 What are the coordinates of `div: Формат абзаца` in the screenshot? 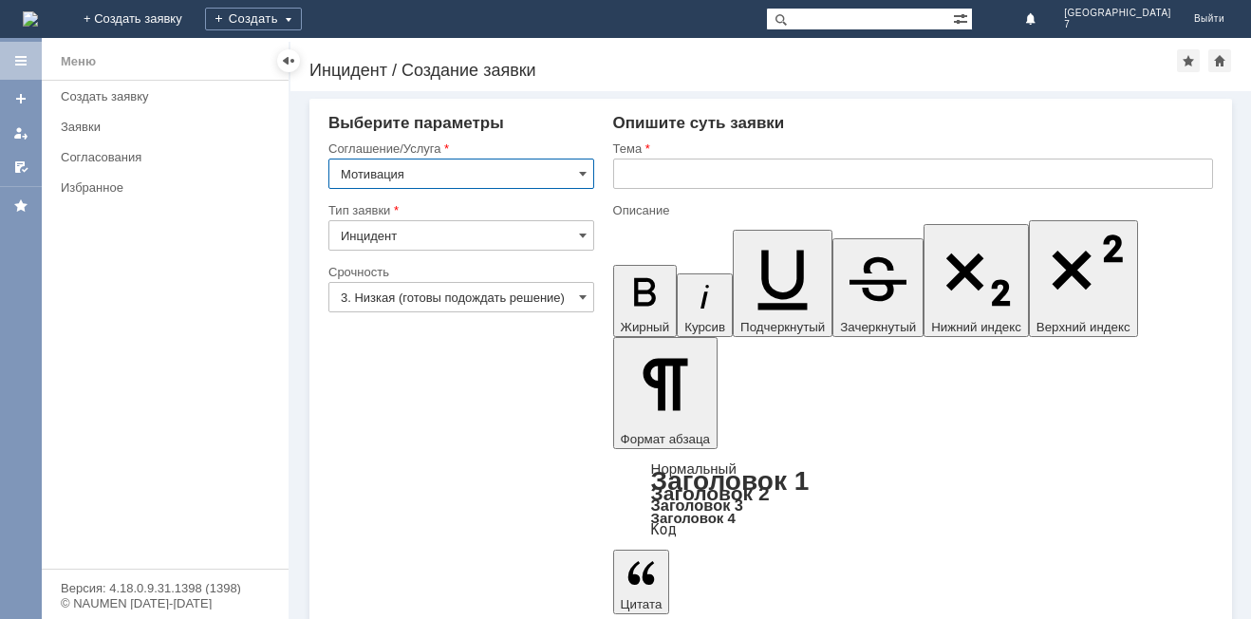 It's located at (913, 499).